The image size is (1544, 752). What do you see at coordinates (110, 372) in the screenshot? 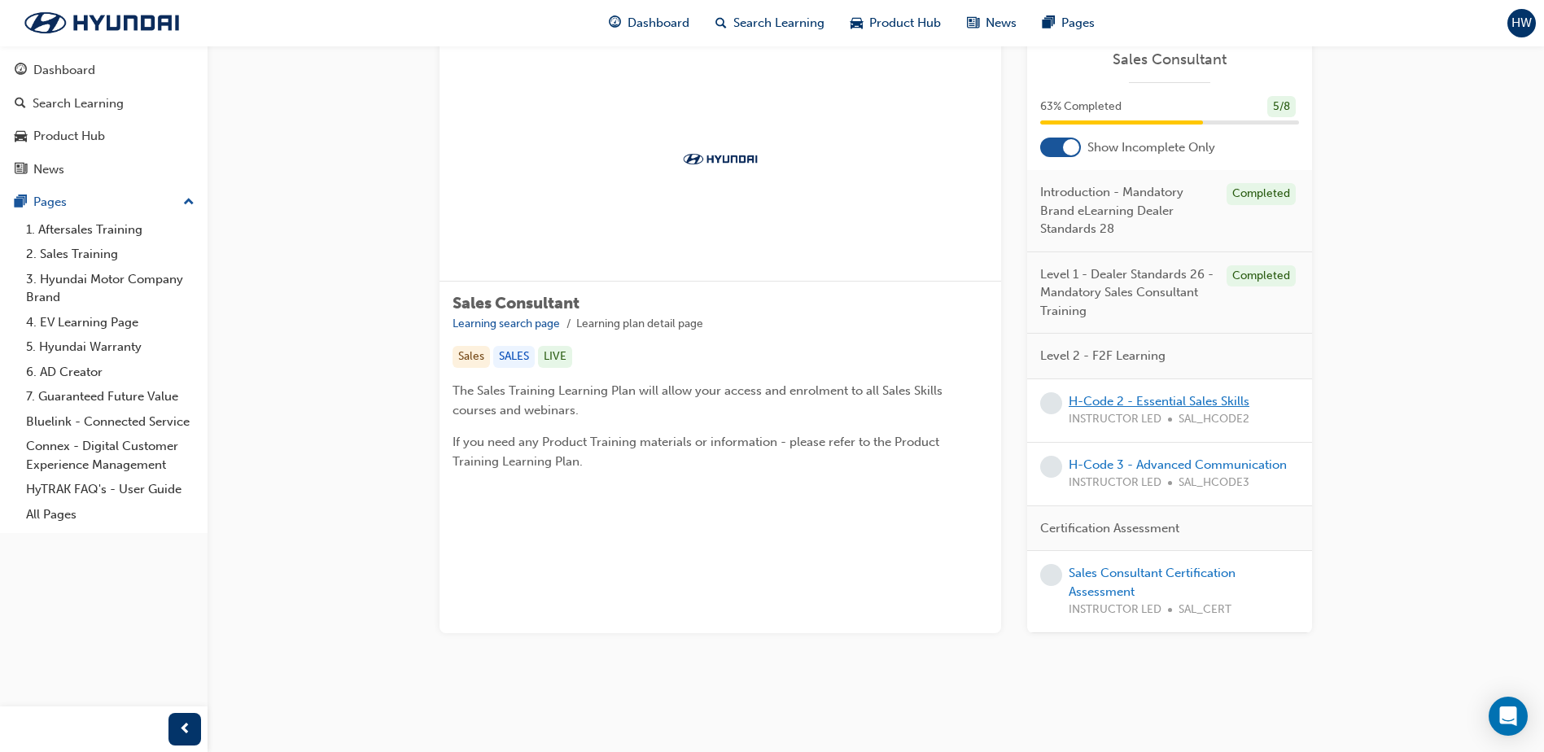
I see `a: 6. AD Creator` at bounding box center [110, 372].